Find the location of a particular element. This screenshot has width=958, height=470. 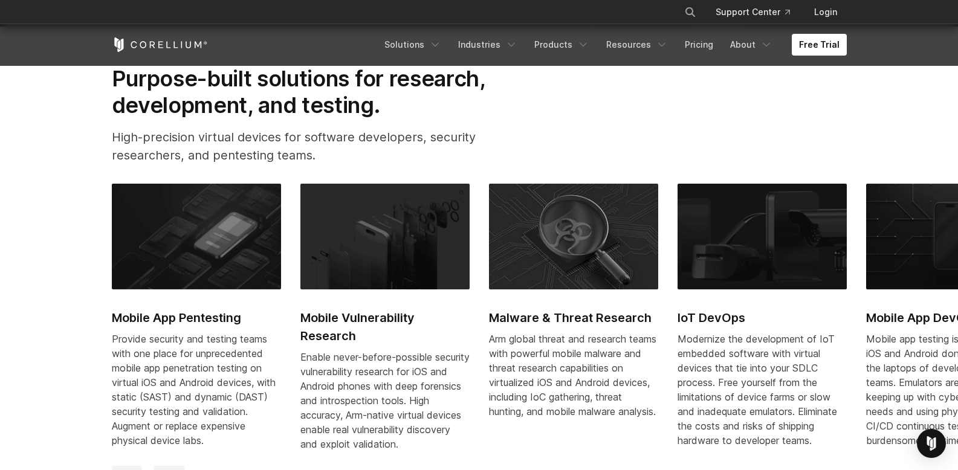

a: About is located at coordinates (752, 45).